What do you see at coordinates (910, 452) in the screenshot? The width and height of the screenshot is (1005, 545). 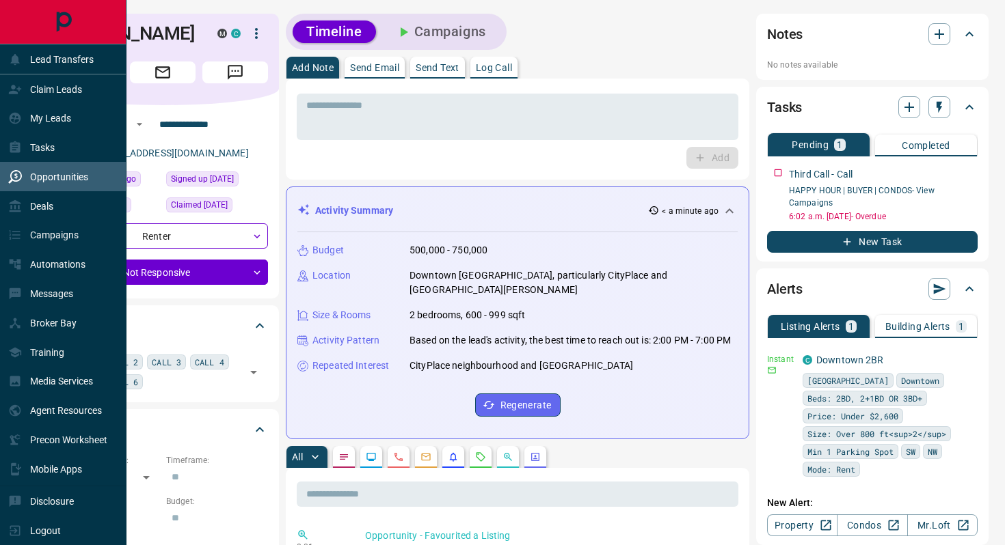 I see `span: SW` at bounding box center [910, 452].